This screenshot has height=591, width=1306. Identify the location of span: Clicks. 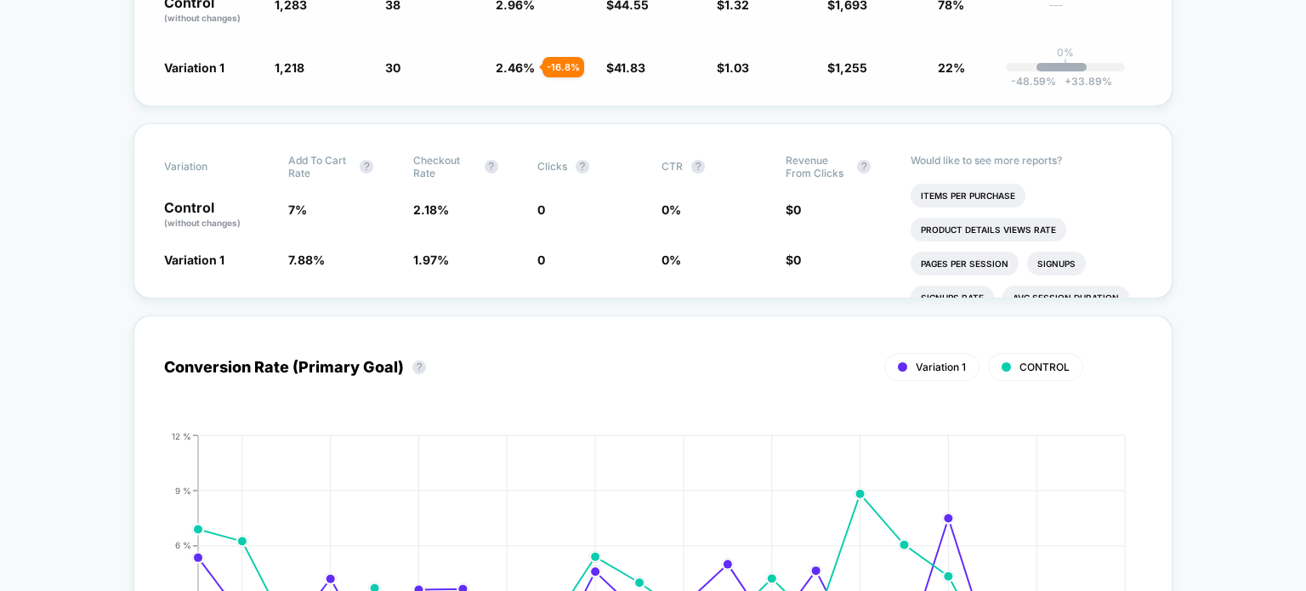
(552, 166).